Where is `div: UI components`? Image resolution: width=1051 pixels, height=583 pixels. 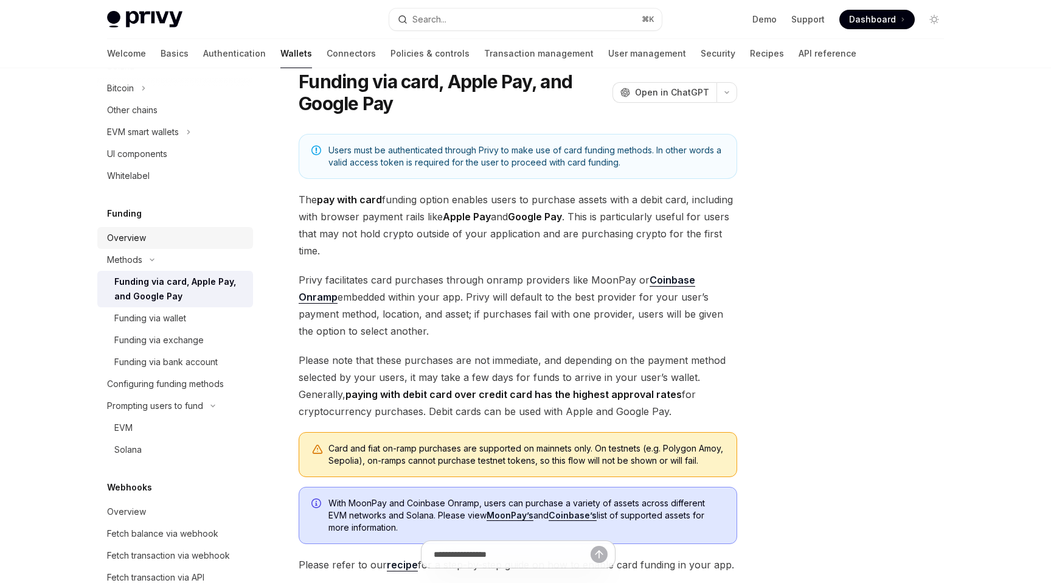 div: UI components is located at coordinates (137, 154).